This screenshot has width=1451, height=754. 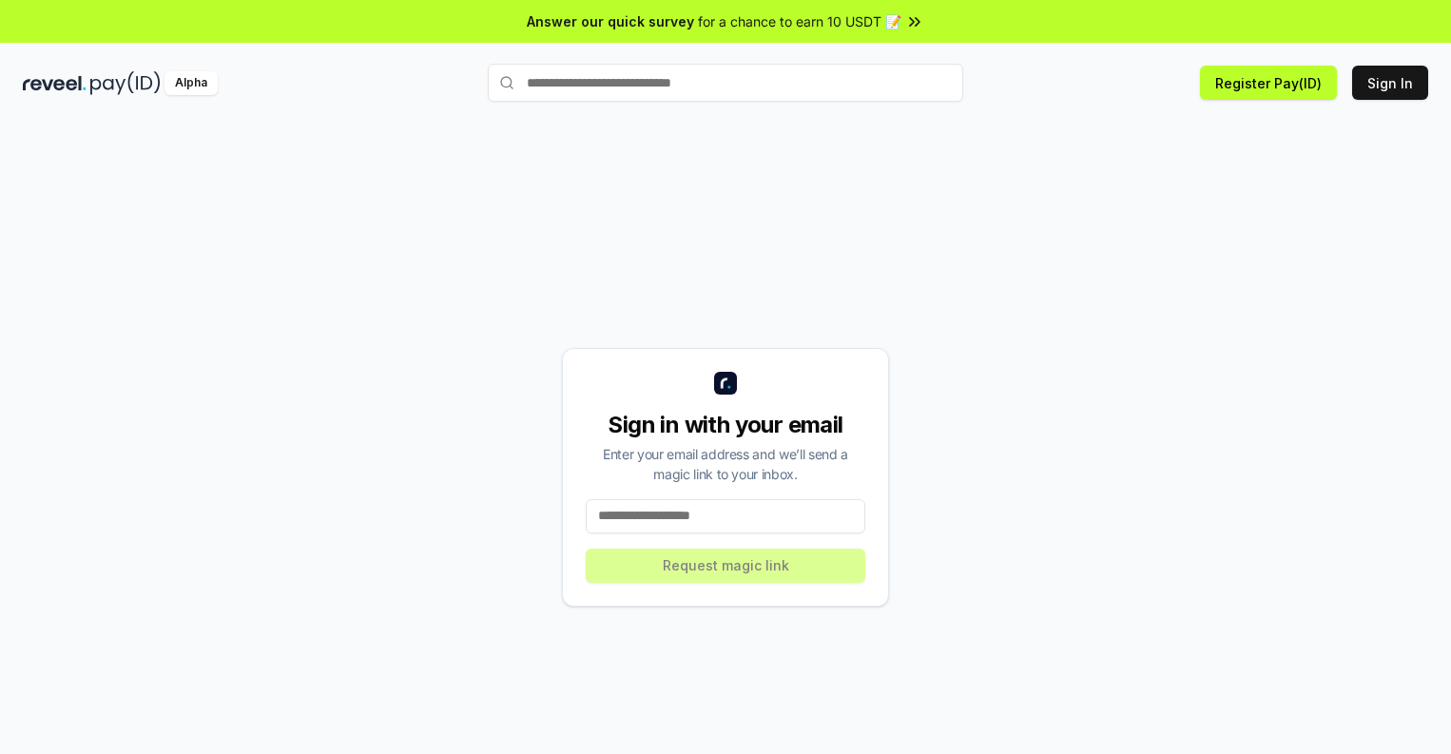 I want to click on img: pay_id, so click(x=125, y=83).